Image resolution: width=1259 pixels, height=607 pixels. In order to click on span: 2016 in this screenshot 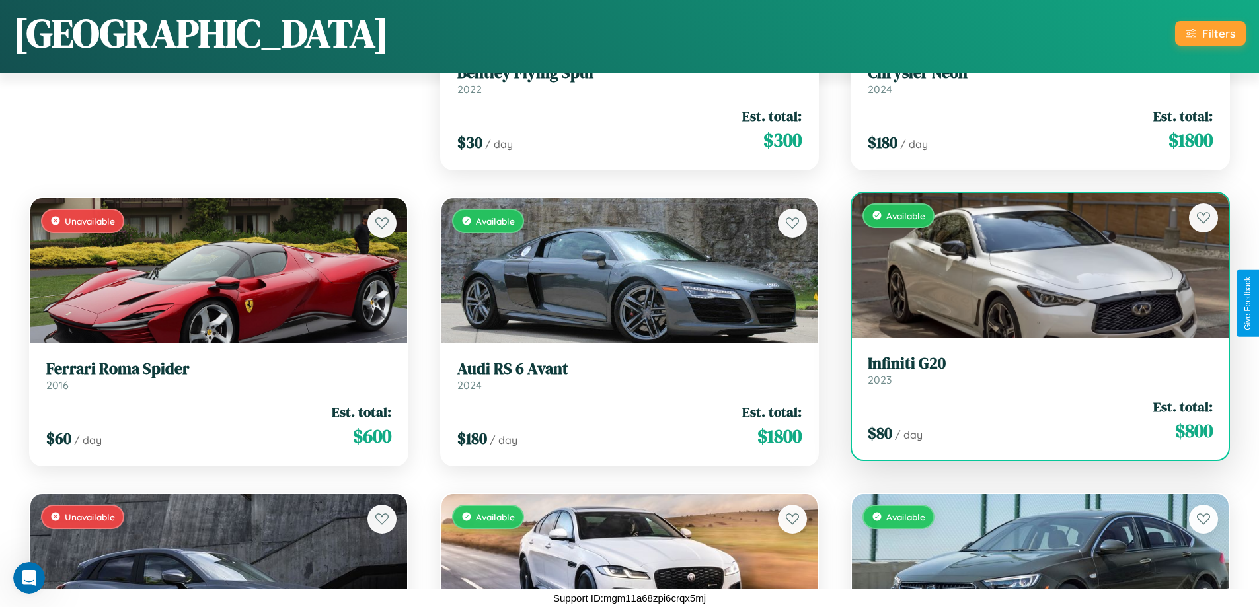, I will do `click(58, 385)`.